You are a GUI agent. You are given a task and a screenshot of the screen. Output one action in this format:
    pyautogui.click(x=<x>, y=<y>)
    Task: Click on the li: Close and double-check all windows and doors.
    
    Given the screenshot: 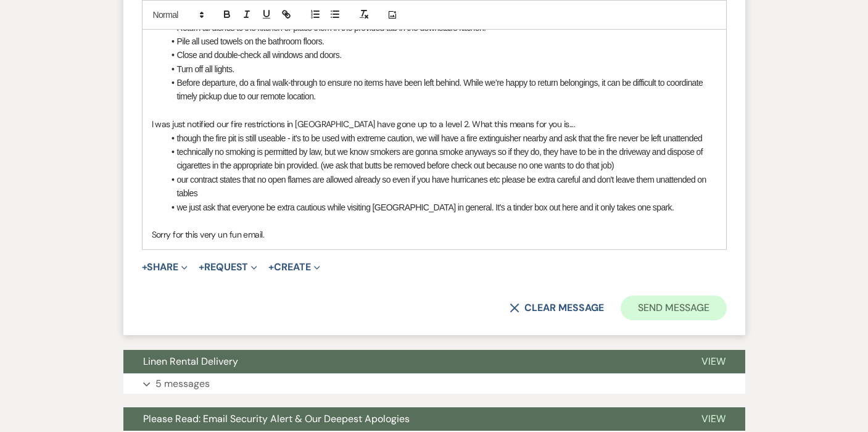 What is the action you would take?
    pyautogui.click(x=440, y=55)
    